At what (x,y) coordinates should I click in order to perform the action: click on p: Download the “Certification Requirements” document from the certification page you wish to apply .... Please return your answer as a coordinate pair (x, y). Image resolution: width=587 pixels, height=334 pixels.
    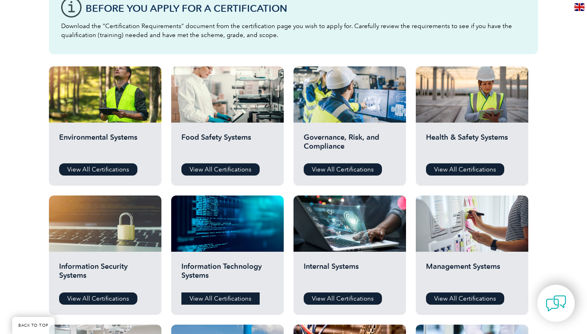
    Looking at the image, I should click on (293, 31).